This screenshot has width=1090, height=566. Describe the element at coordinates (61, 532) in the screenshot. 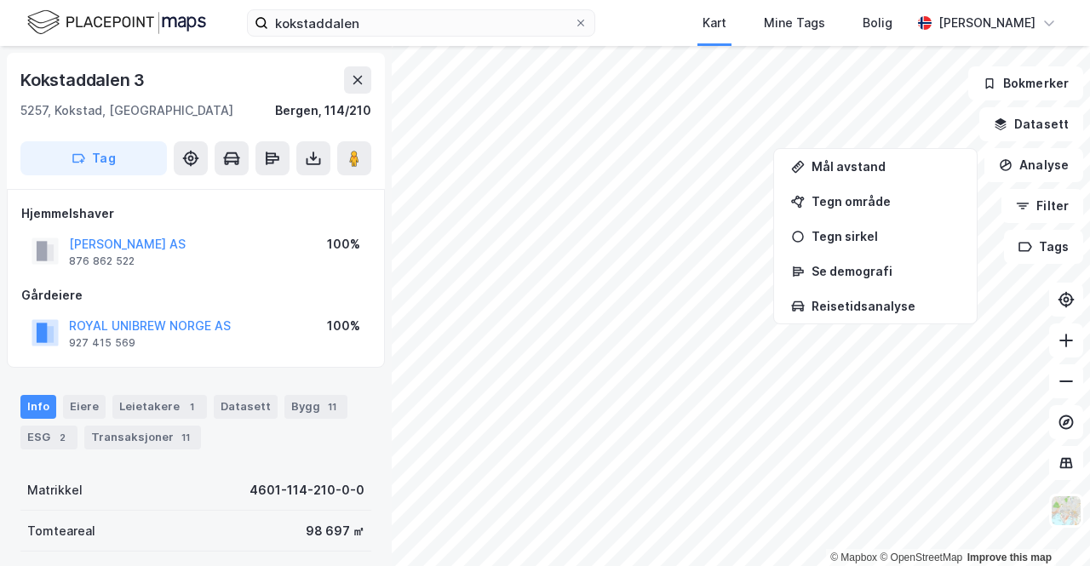

I see `div: Tomteareal` at that location.